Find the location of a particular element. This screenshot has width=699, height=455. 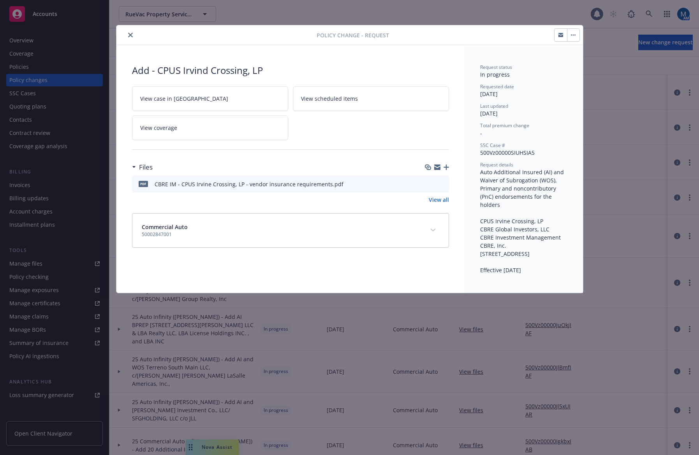

span: 50002847001 is located at coordinates (165, 235).